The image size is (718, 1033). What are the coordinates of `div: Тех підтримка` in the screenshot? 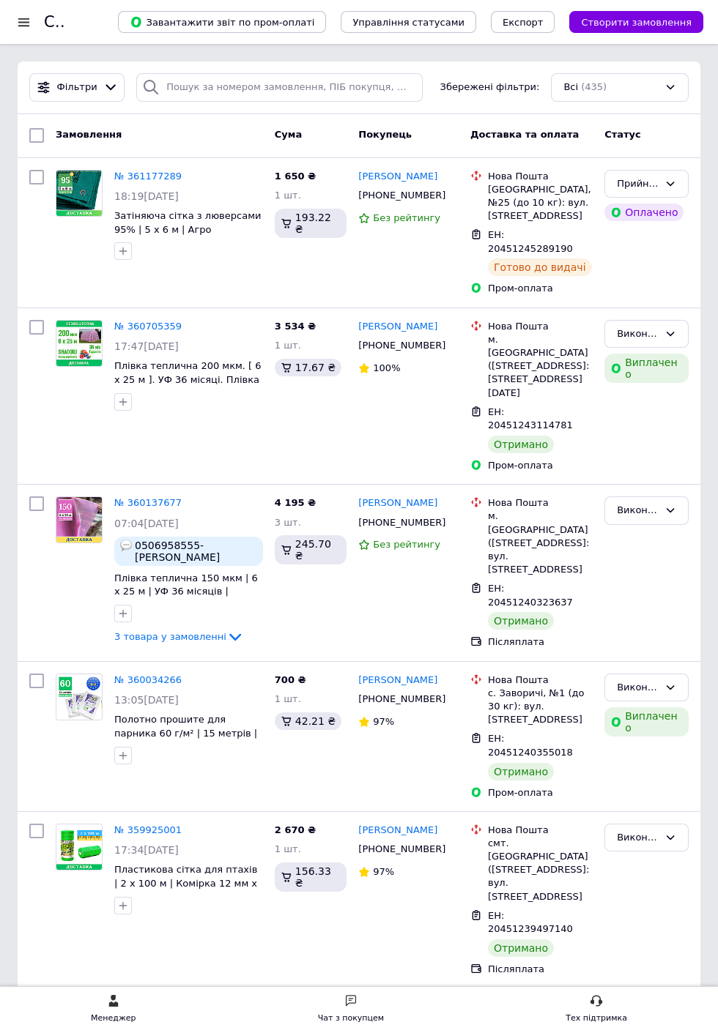 It's located at (596, 1019).